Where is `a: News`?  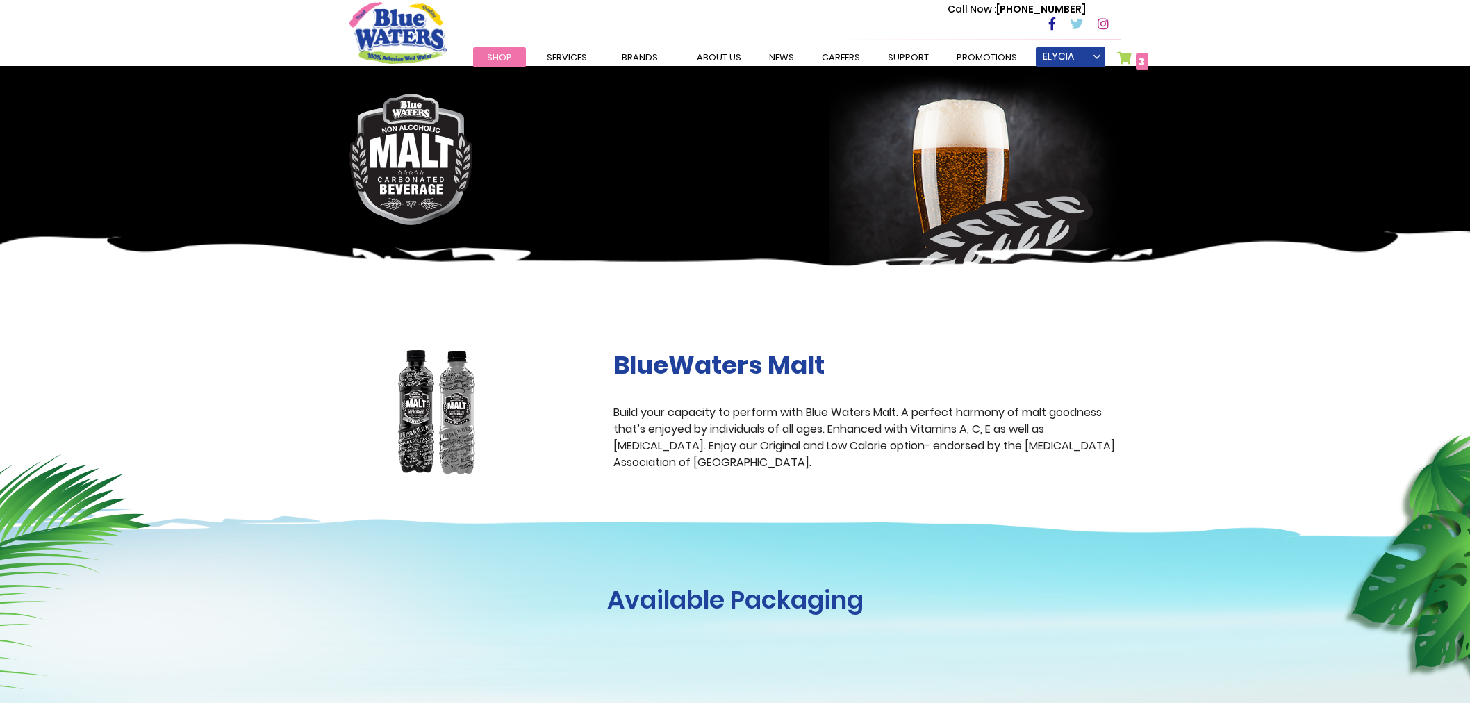
a: News is located at coordinates (782, 57).